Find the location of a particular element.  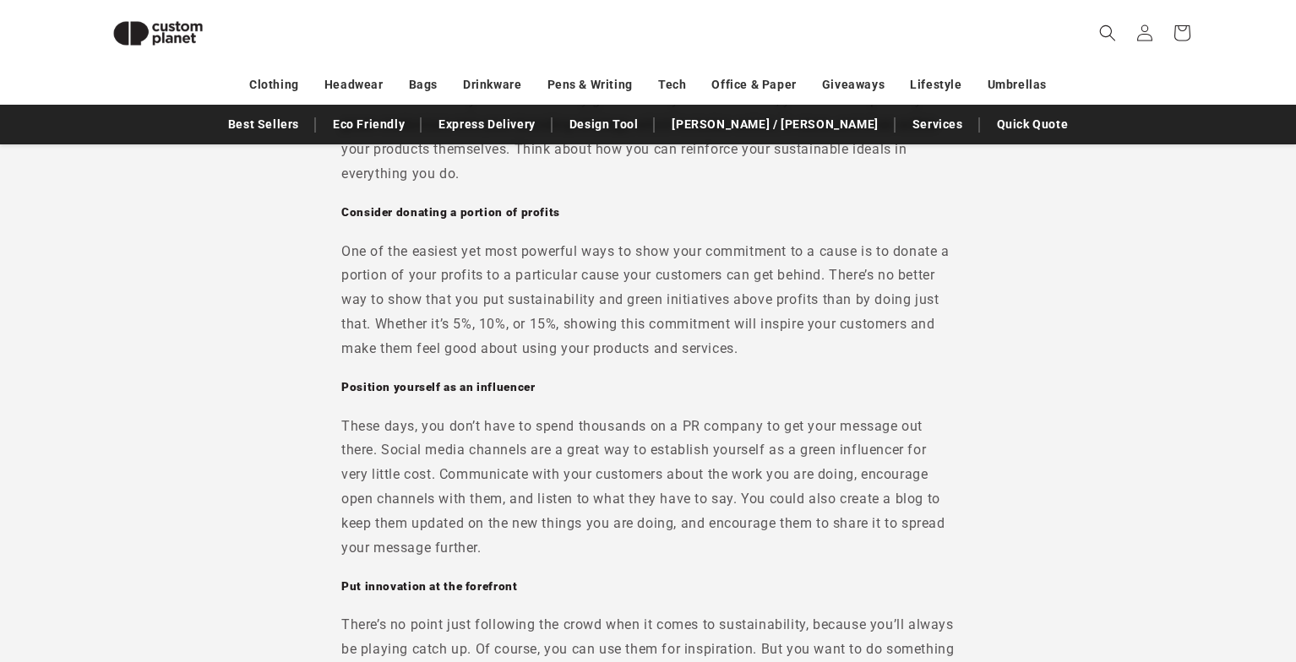

a: Drinkware is located at coordinates (492, 84).